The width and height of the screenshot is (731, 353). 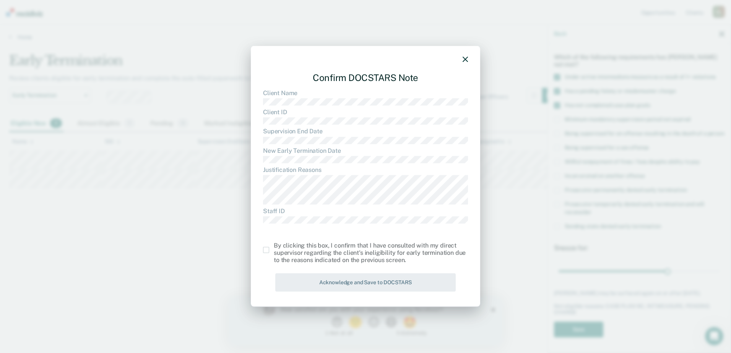 What do you see at coordinates (40, 14) in the screenshot?
I see `img: Profile image for Kim` at bounding box center [40, 14].